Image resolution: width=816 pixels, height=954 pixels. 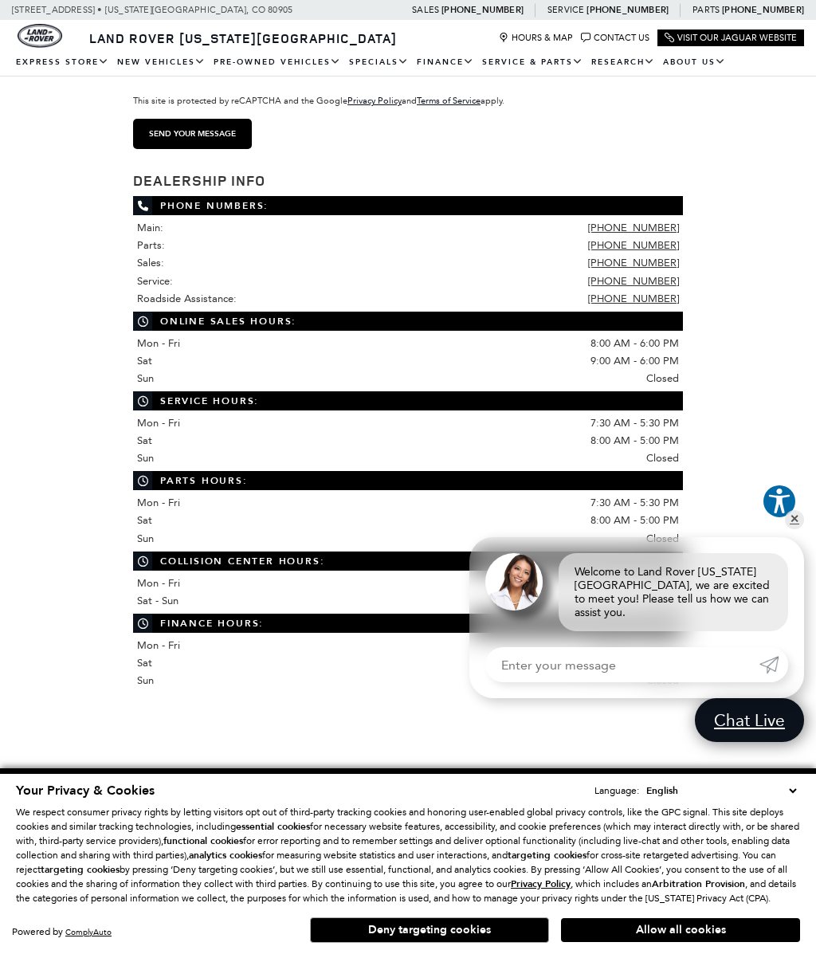 I want to click on a: Hours & Map, so click(x=536, y=37).